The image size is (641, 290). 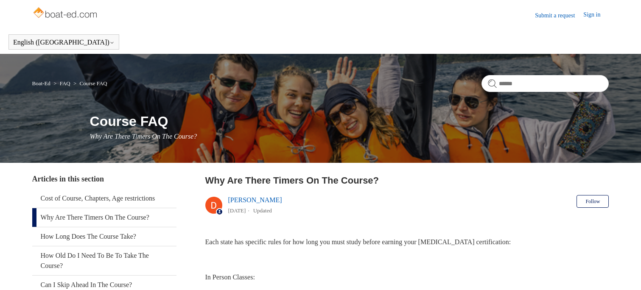 What do you see at coordinates (349, 121) in the screenshot?
I see `h1: Course FAQ` at bounding box center [349, 121].